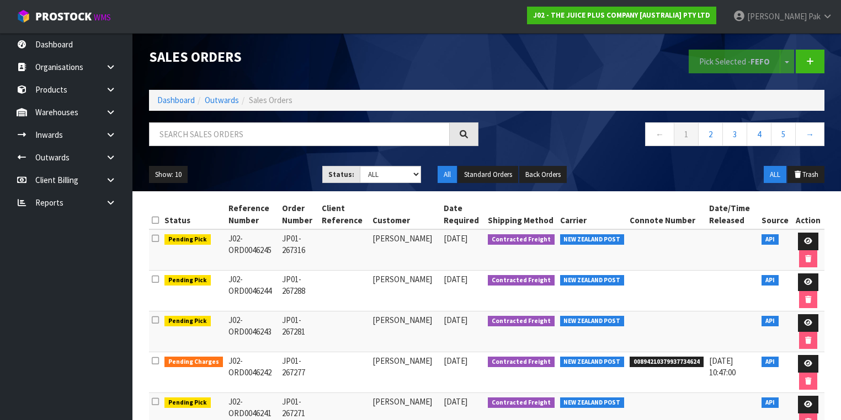  Describe the element at coordinates (299, 250) in the screenshot. I see `td: JP01-267316` at that location.